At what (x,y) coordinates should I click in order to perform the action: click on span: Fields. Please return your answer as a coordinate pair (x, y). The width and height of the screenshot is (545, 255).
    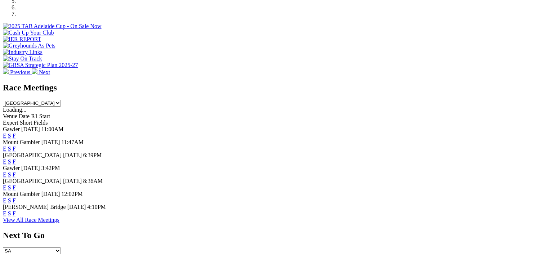
    Looking at the image, I should click on (40, 122).